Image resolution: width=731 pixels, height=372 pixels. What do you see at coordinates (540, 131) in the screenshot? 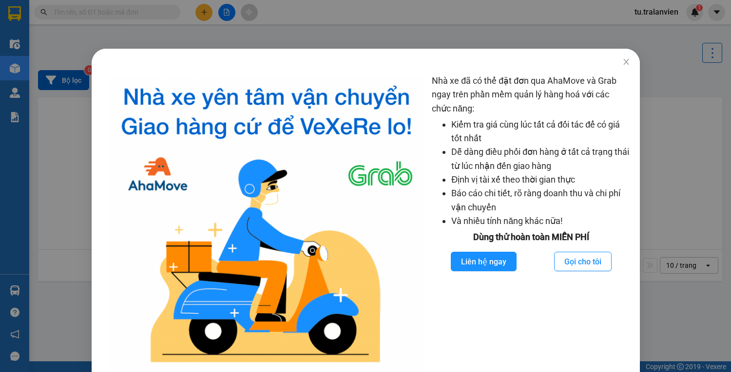
I see `li: Kiểm tra giá cùng lúc tất cả đối tác để có giá tốt nhất` at bounding box center [540, 131].